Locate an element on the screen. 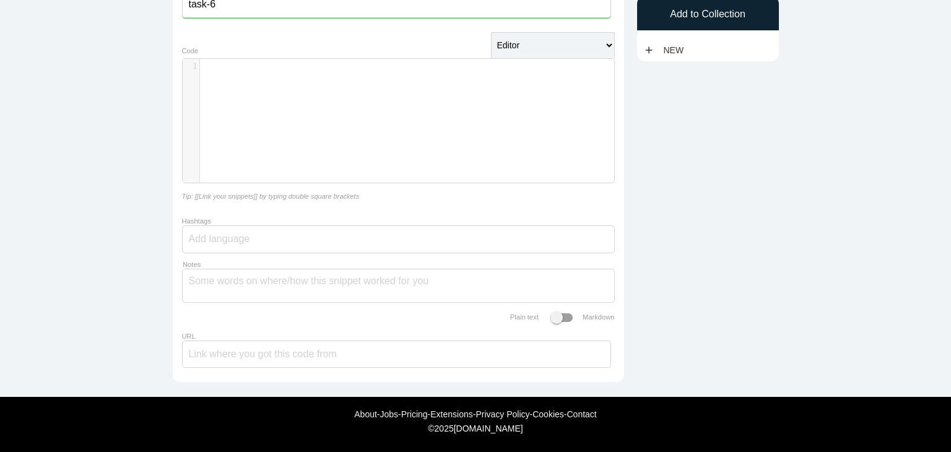  input: Link where you got this code from is located at coordinates (396, 354).